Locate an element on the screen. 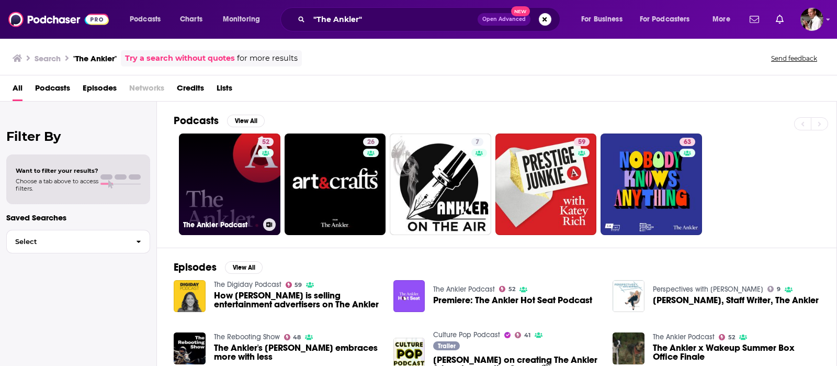 The image size is (837, 366). button: Send feedback is located at coordinates (794, 58).